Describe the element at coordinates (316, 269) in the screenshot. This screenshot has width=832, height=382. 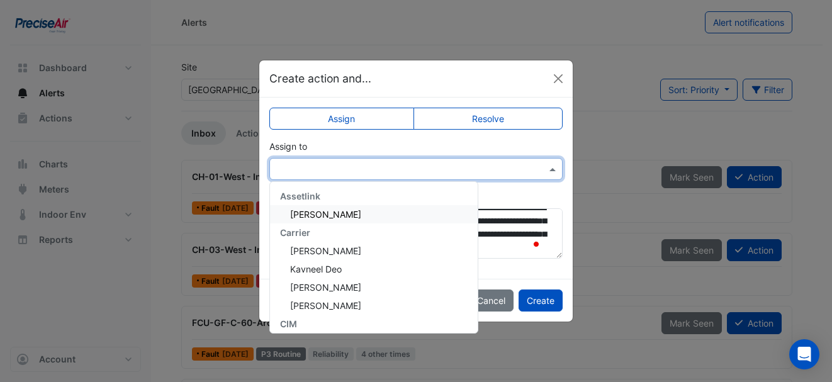
I see `span: Kavneel Deo` at that location.